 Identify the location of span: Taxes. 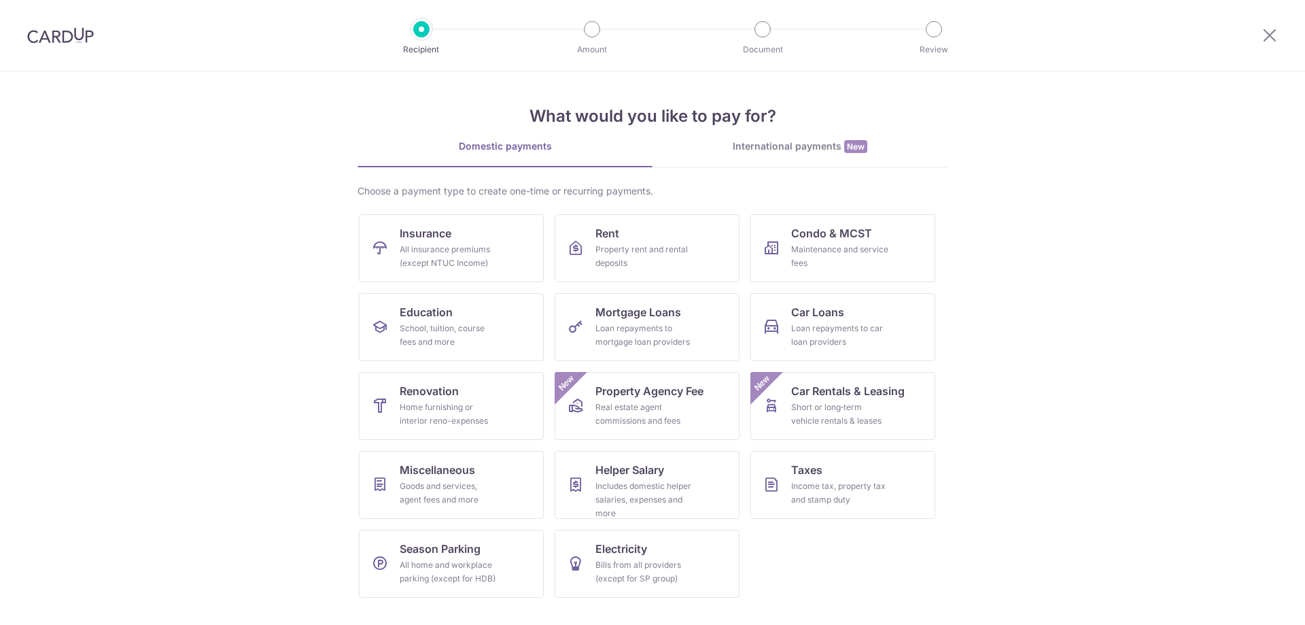
(807, 470).